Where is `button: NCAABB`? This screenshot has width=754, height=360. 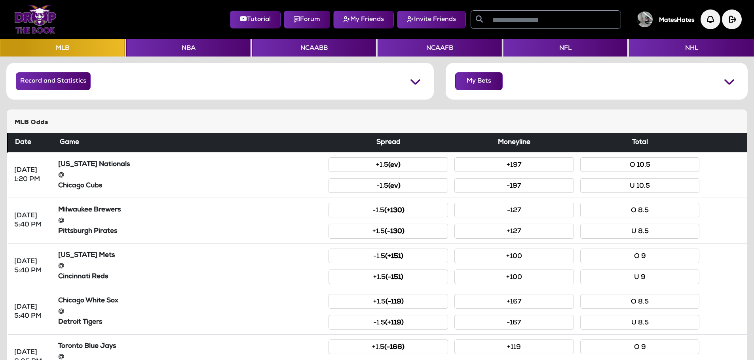 button: NCAABB is located at coordinates (314, 47).